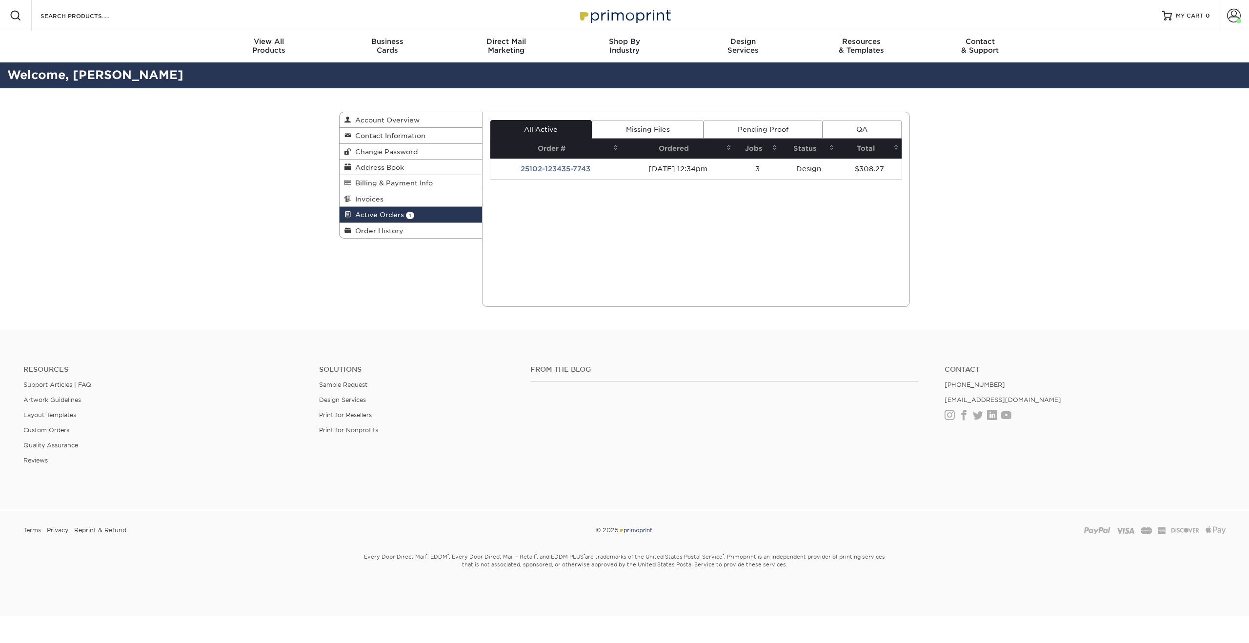  Describe the element at coordinates (506, 41) in the screenshot. I see `span: Direct Mail` at that location.